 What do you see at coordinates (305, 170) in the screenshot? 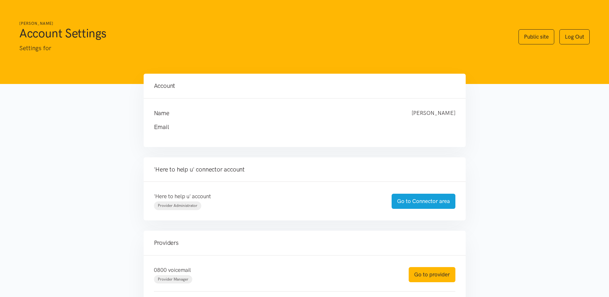
I see `h4: 'Here to help u' connector account` at bounding box center [305, 170].